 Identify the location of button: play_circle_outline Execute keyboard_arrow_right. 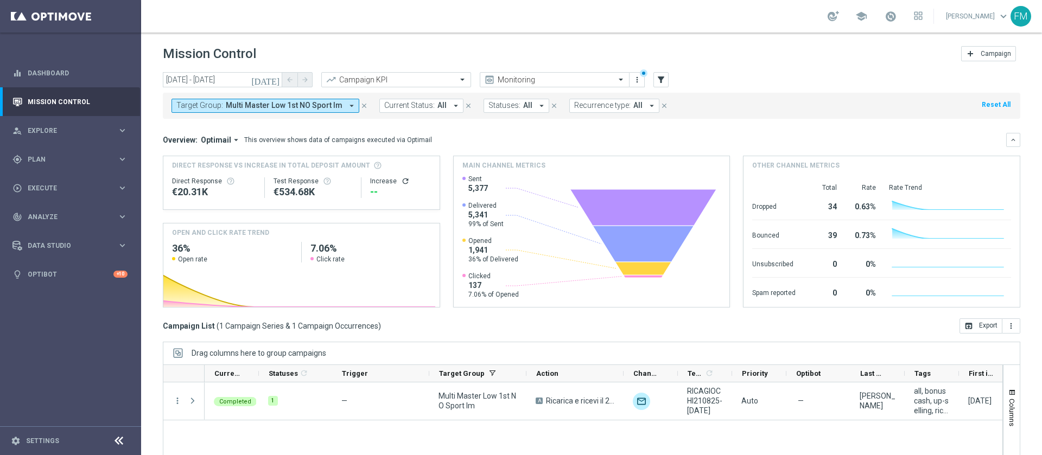
(70, 188).